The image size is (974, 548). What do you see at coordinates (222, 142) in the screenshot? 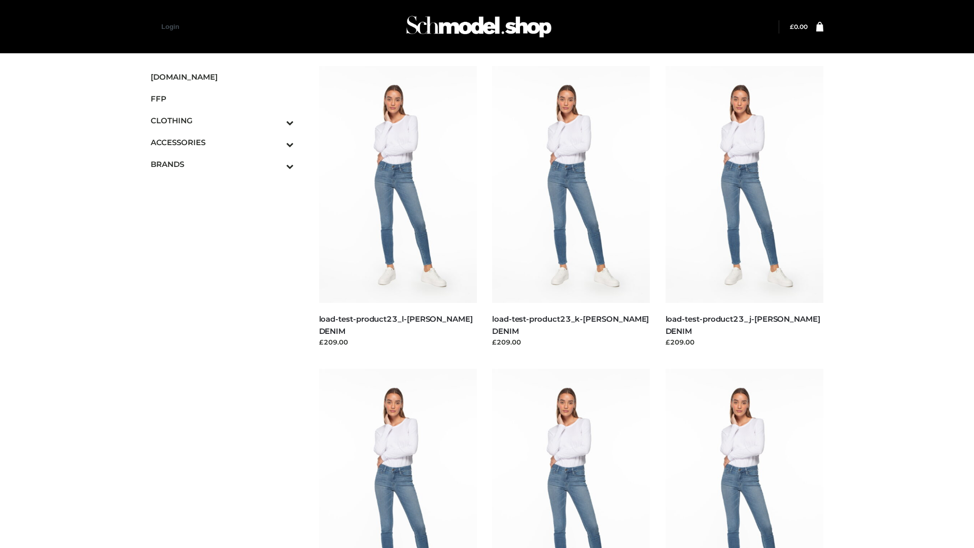
I see `a: ACCESSORIESToggle Submenu` at bounding box center [222, 142].